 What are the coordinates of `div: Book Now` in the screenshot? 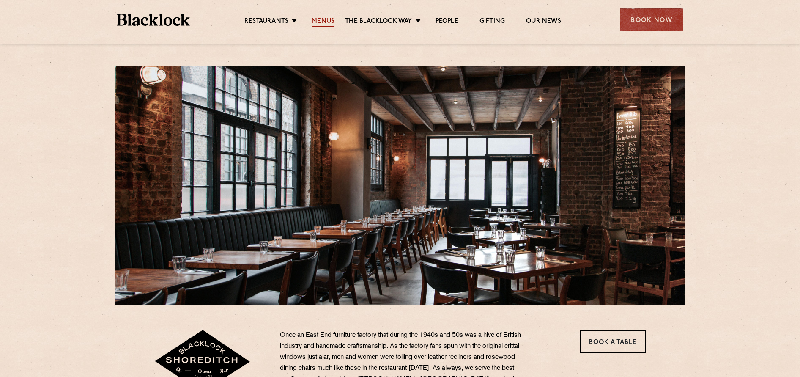 It's located at (652, 19).